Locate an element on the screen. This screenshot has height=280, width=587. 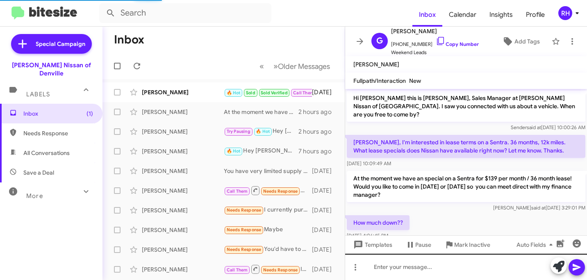
div: Maybe is located at coordinates (268, 230).